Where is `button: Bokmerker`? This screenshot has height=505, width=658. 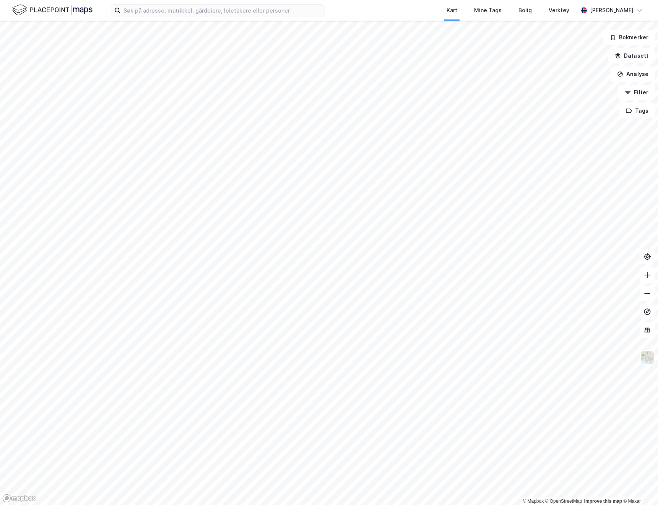 button: Bokmerker is located at coordinates (629, 37).